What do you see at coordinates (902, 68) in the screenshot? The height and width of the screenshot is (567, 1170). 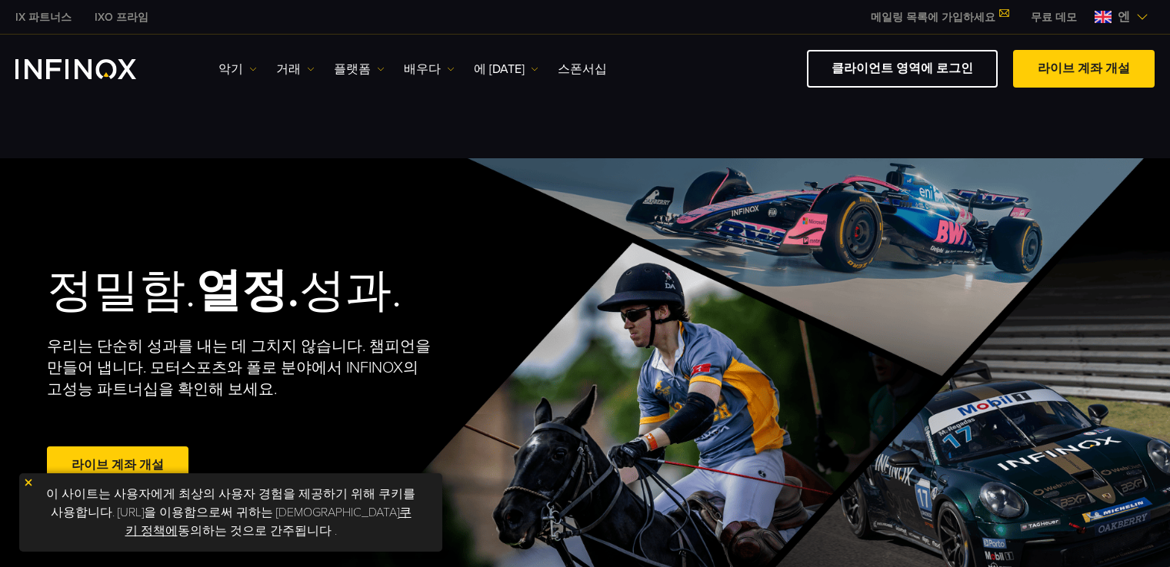 I see `font: 클라이언트 영역에 로그인` at bounding box center [902, 68].